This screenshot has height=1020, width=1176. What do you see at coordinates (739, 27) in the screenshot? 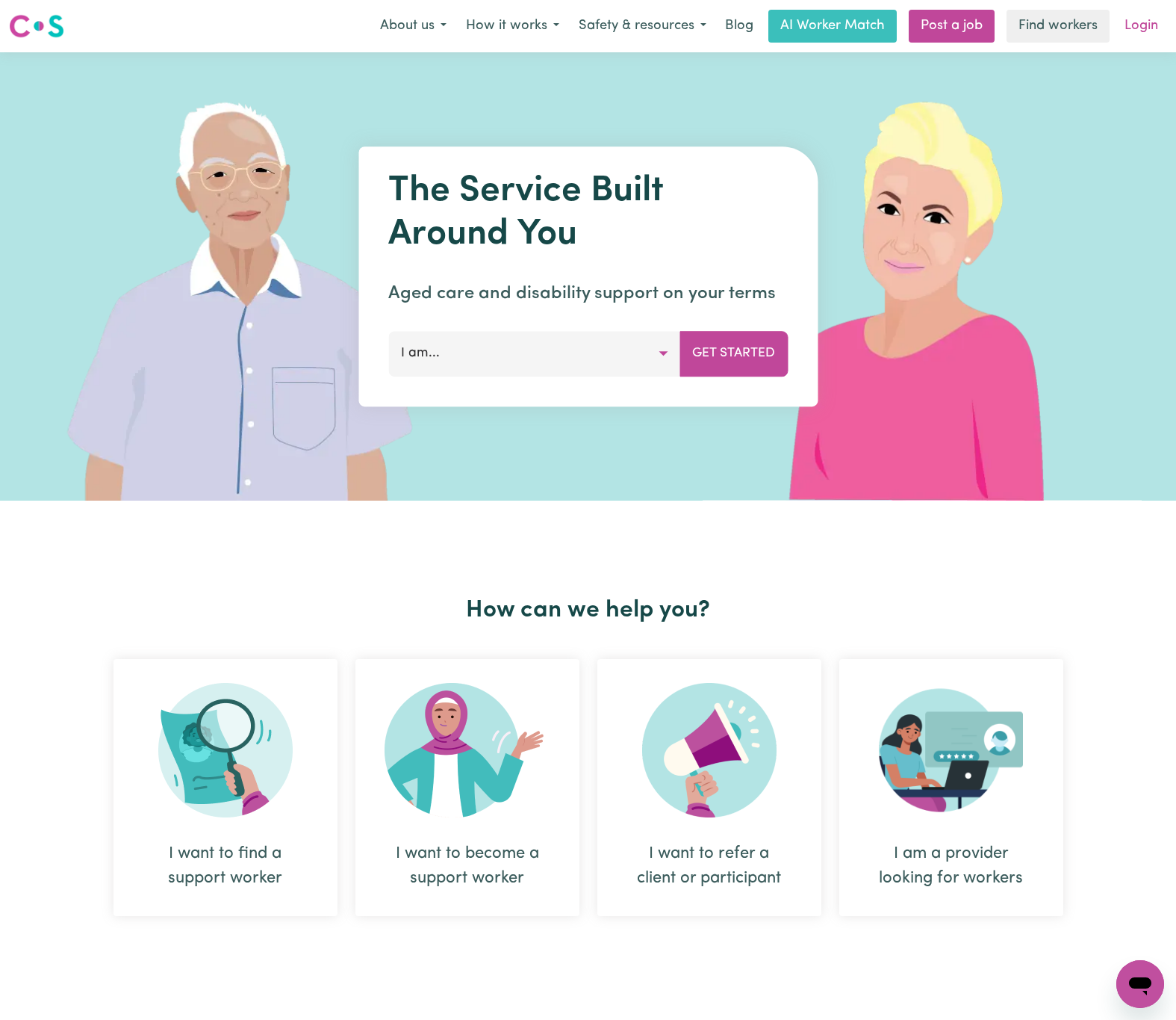
I see `a: Blog` at bounding box center [739, 27].